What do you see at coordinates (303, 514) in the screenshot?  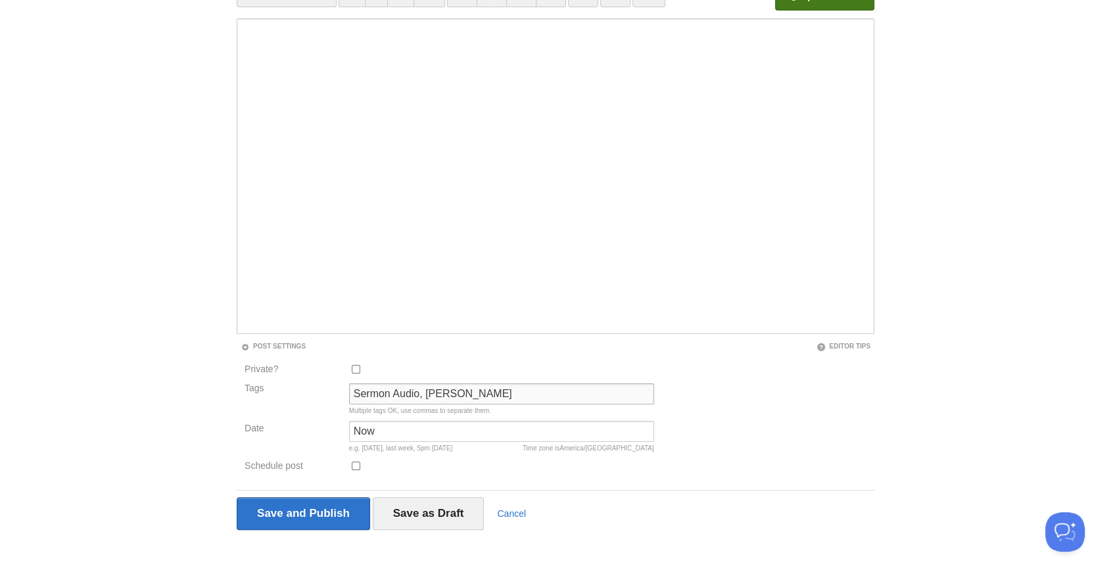 I see `input: Save and Publish` at bounding box center [303, 514].